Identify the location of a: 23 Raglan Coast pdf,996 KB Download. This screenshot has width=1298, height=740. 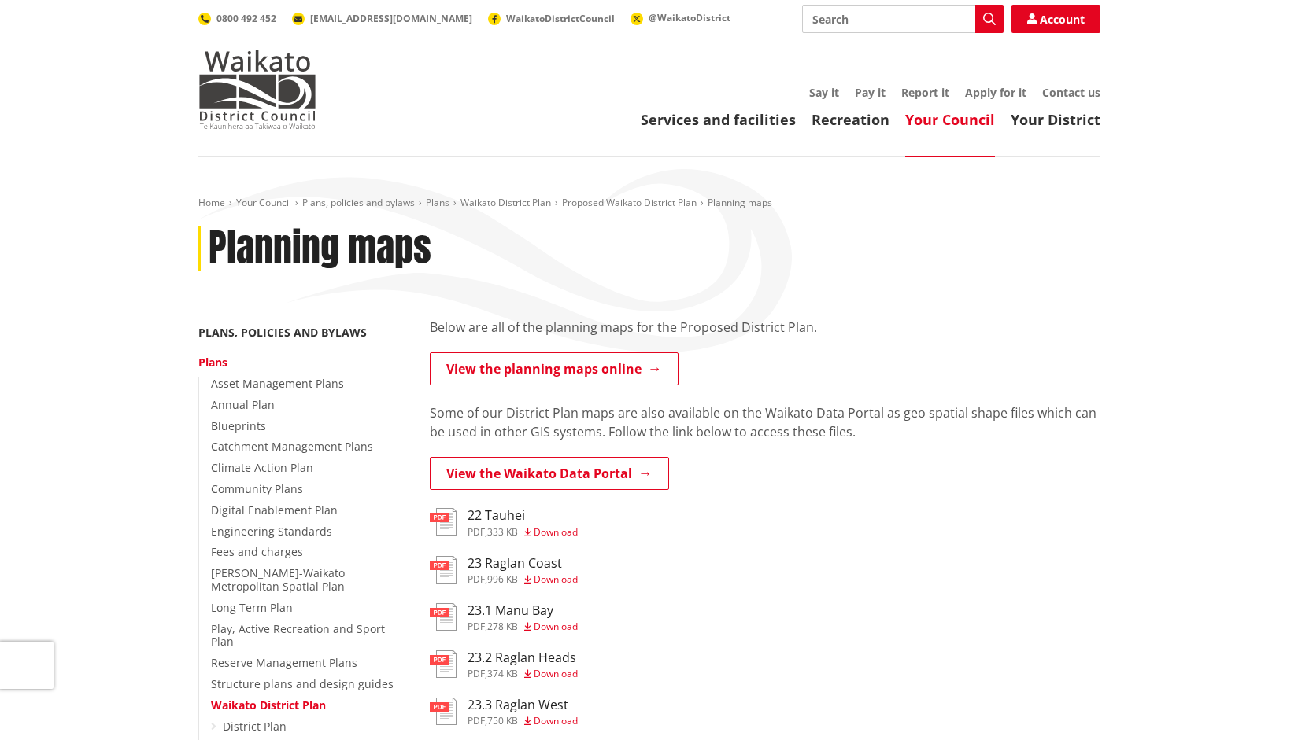
(504, 570).